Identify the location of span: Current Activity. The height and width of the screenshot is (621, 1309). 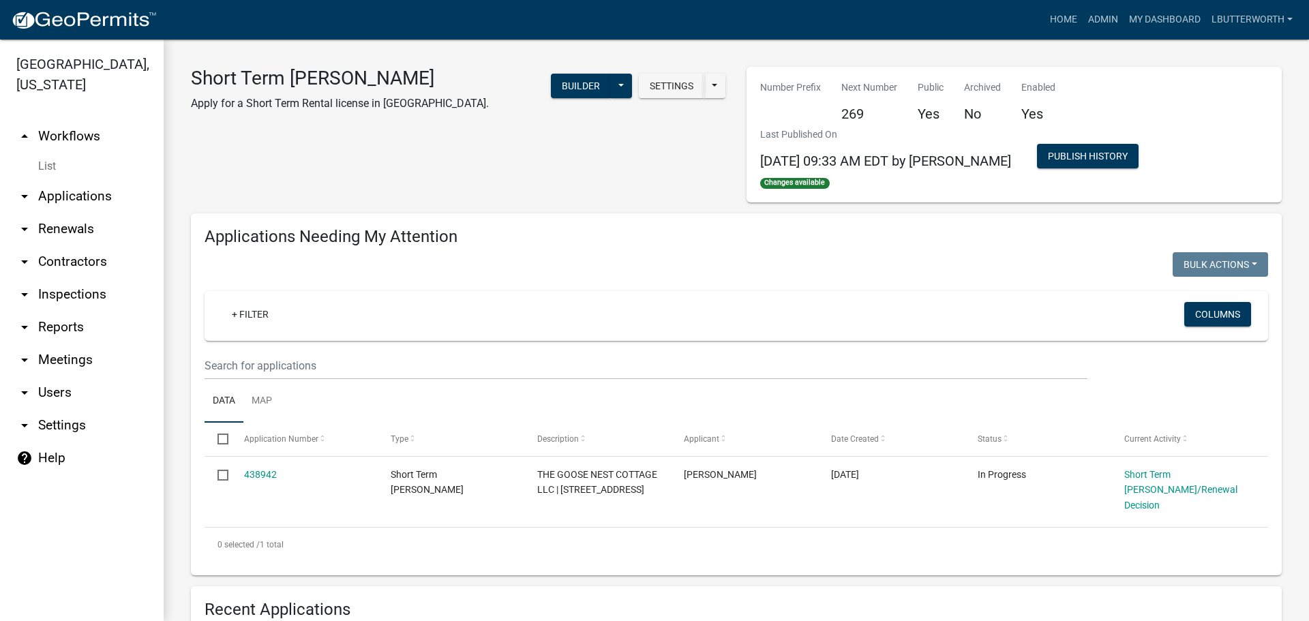
(1152, 439).